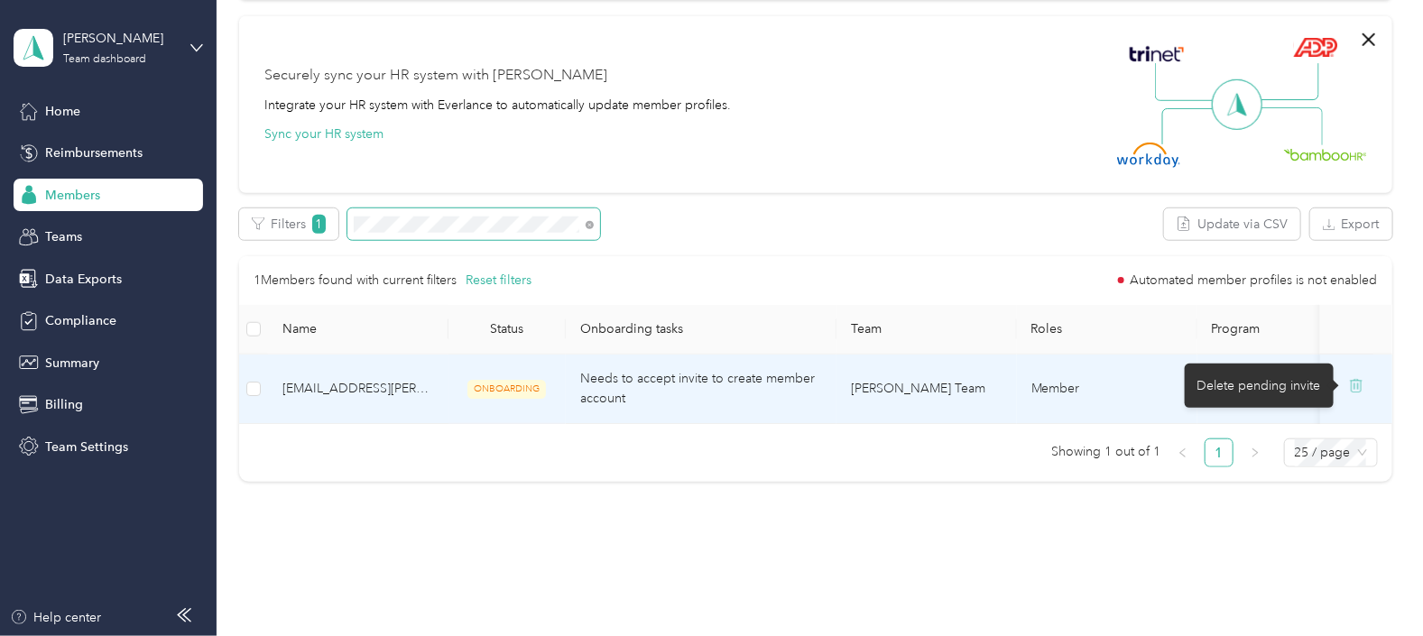 The image size is (1423, 636). What do you see at coordinates (1183, 453) in the screenshot?
I see `li: Previous Page` at bounding box center [1183, 453].